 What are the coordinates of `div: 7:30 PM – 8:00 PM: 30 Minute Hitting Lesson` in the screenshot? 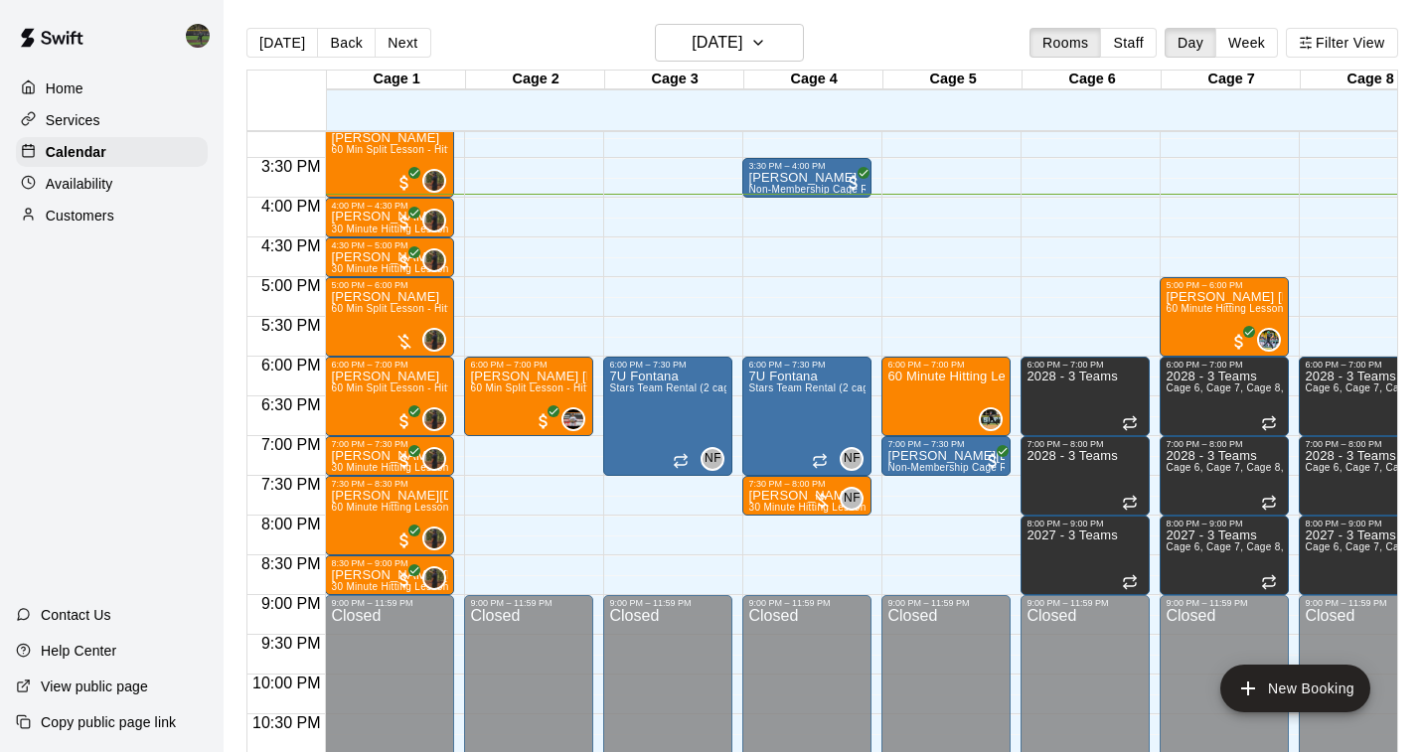 It's located at (807, 496).